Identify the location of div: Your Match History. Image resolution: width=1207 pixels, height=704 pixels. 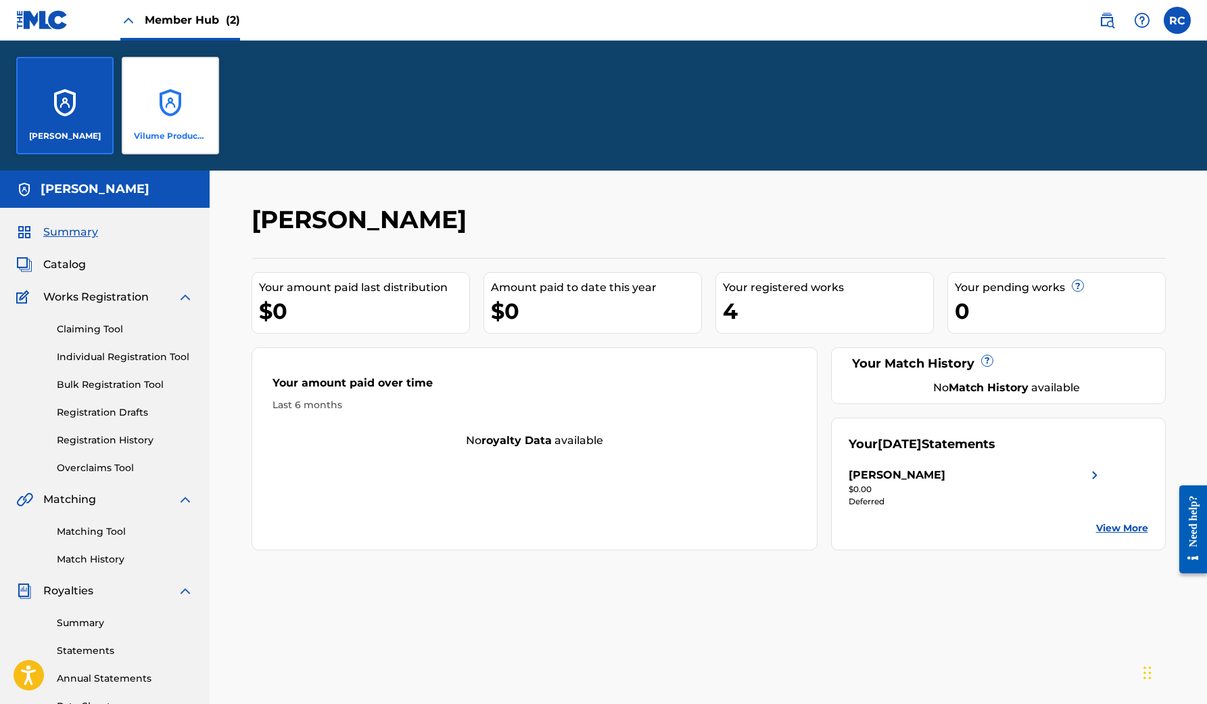
(998, 363).